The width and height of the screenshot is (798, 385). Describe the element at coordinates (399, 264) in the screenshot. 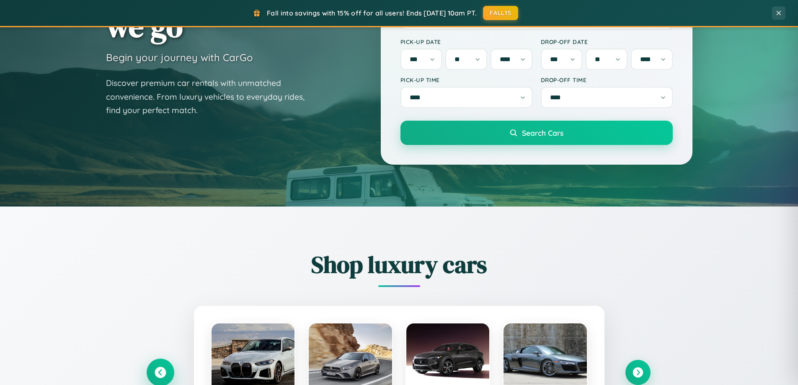

I see `h2: Shop luxury cars` at that location.